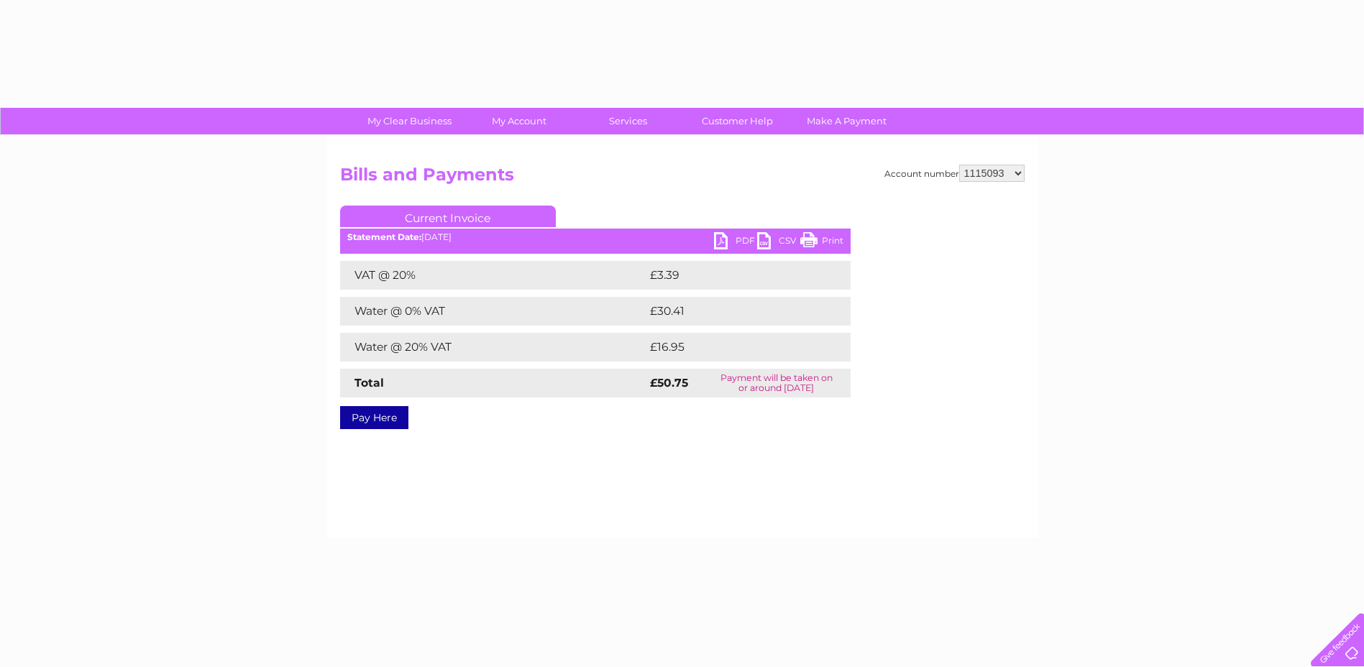 The height and width of the screenshot is (667, 1364). What do you see at coordinates (735, 242) in the screenshot?
I see `a: PDF` at bounding box center [735, 242].